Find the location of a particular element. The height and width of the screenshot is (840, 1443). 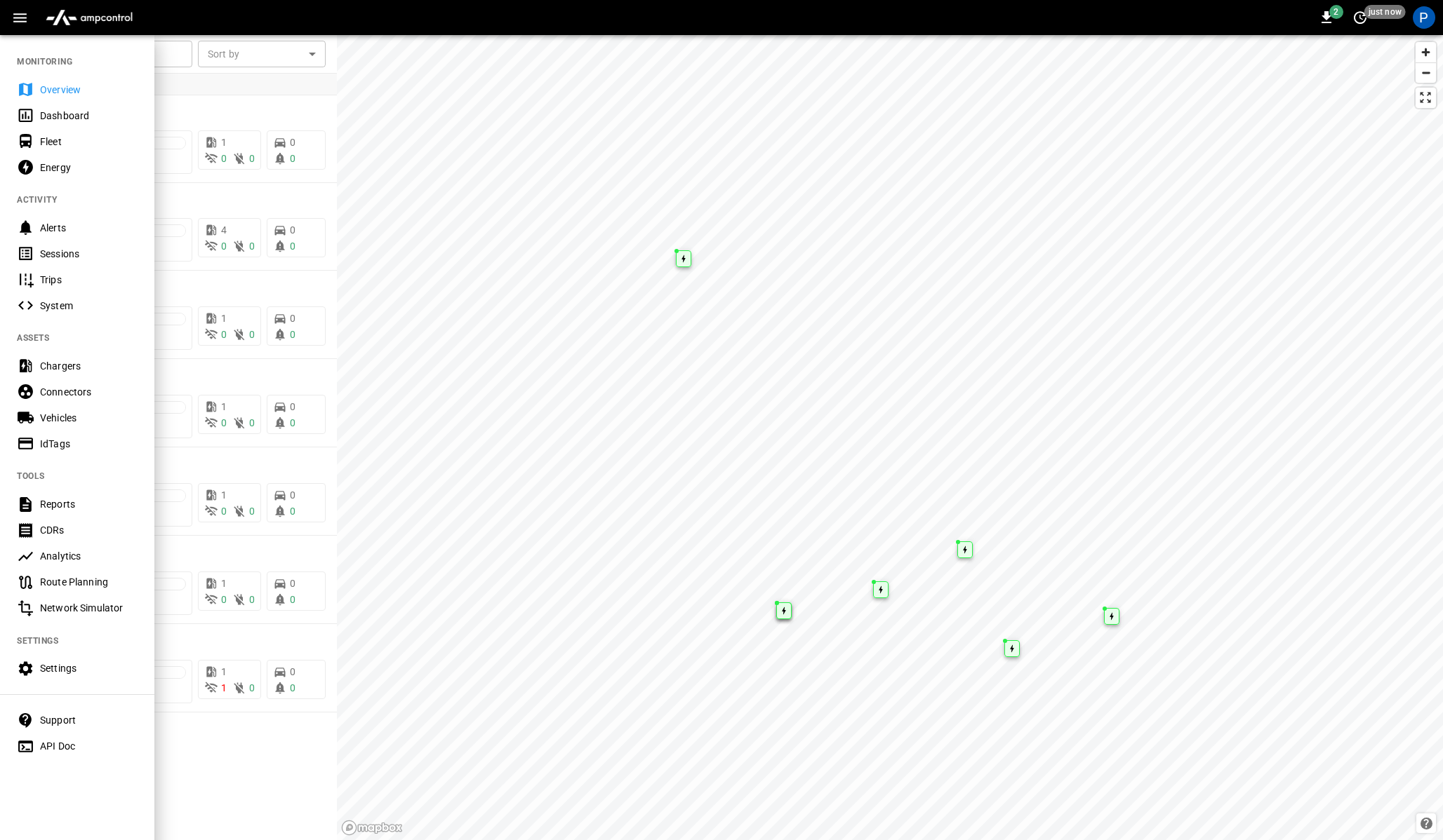

button: set refresh interval is located at coordinates (1360, 17).